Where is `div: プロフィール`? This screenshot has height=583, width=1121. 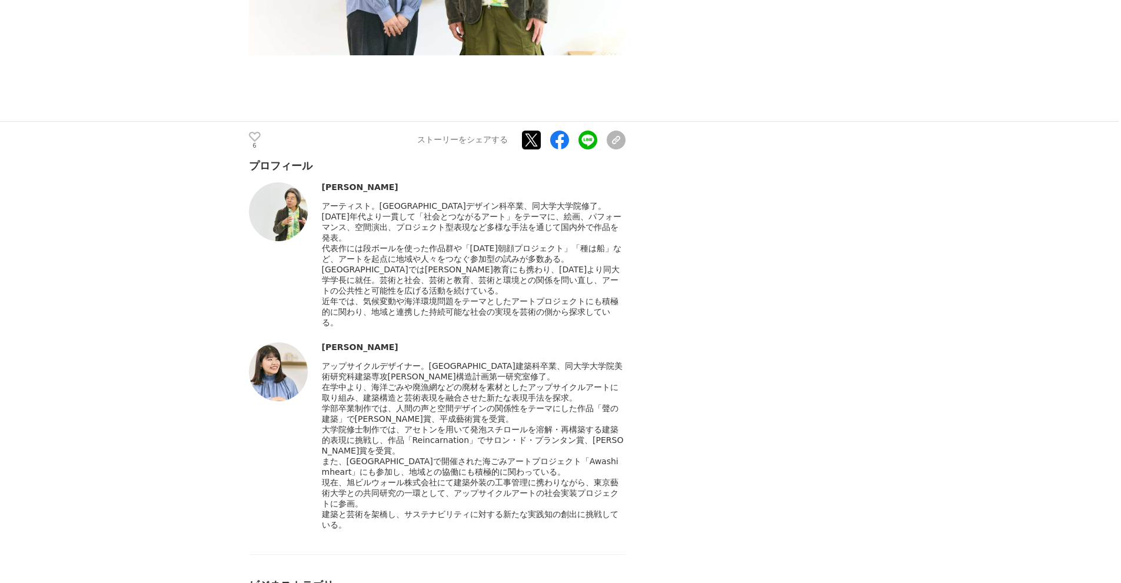
div: プロフィール is located at coordinates (437, 166).